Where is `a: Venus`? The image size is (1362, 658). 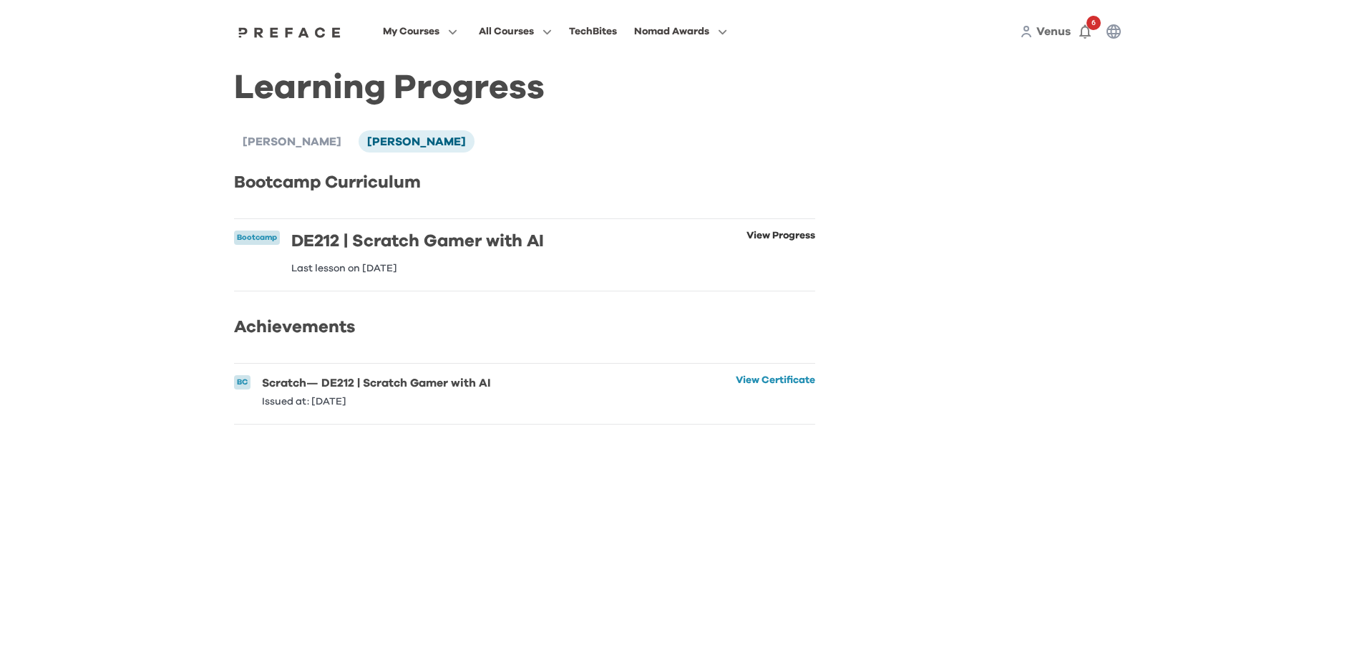
a: Venus is located at coordinates (1053, 31).